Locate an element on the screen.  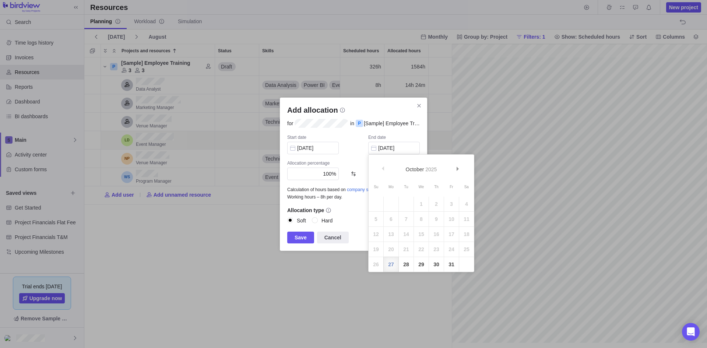
span: in is located at coordinates (353, 123).